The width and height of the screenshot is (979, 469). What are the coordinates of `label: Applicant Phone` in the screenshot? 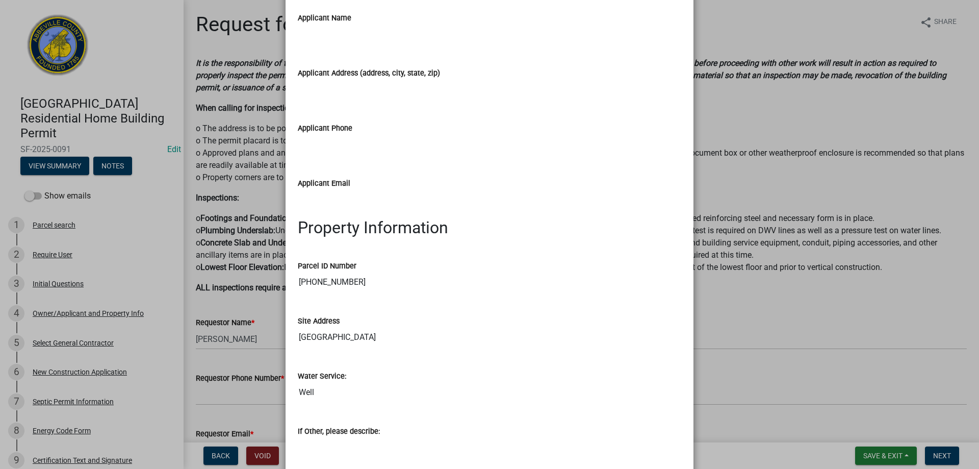 It's located at (325, 129).